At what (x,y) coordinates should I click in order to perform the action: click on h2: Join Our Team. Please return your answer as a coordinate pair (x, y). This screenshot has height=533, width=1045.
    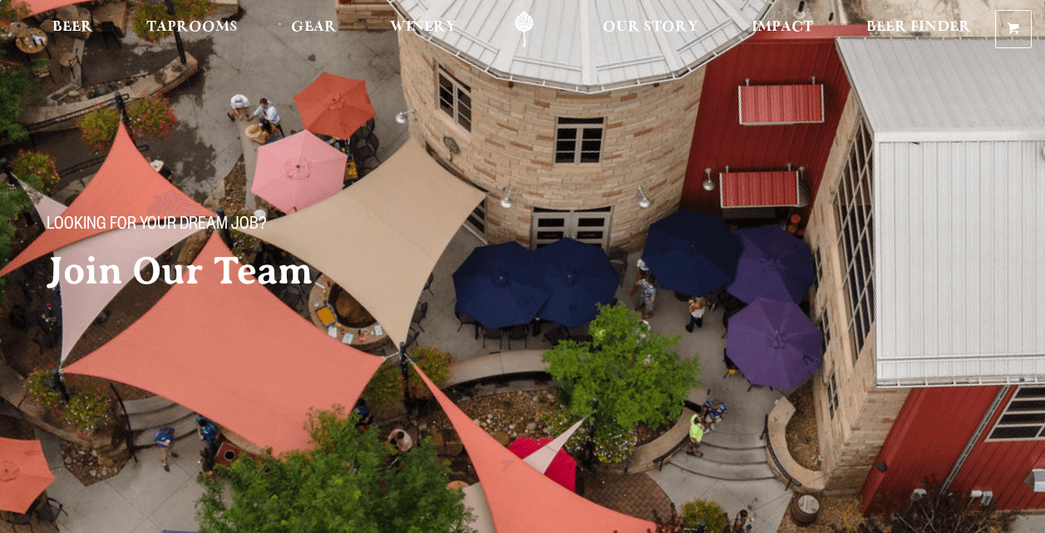
    Looking at the image, I should click on (306, 271).